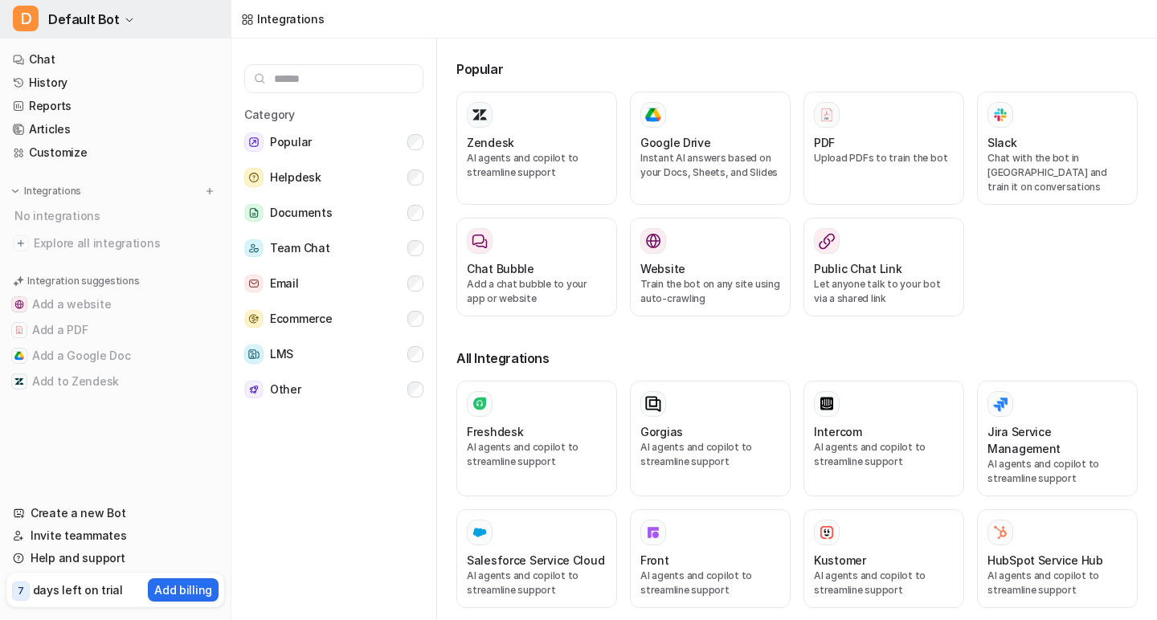 This screenshot has height=620, width=1157. What do you see at coordinates (26, 18) in the screenshot?
I see `span: D` at bounding box center [26, 18].